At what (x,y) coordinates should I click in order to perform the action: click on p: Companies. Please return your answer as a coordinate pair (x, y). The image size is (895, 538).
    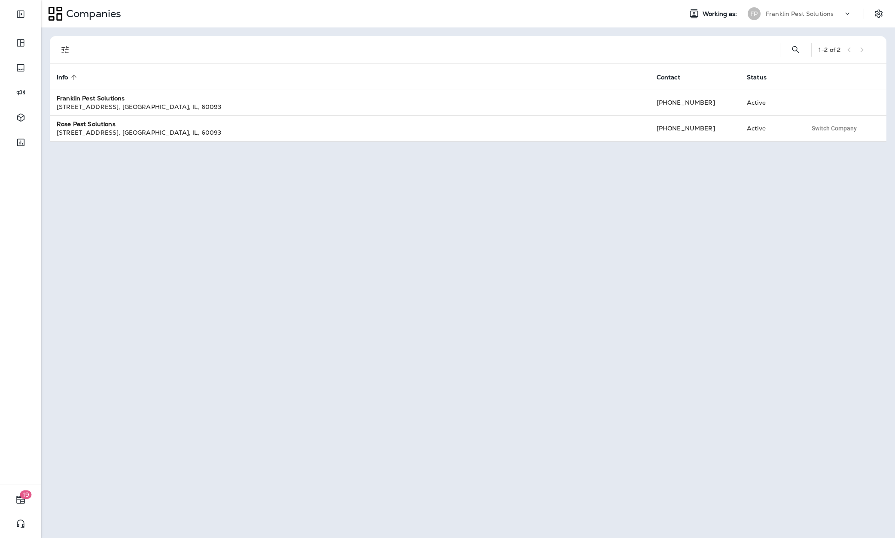
    Looking at the image, I should click on (92, 14).